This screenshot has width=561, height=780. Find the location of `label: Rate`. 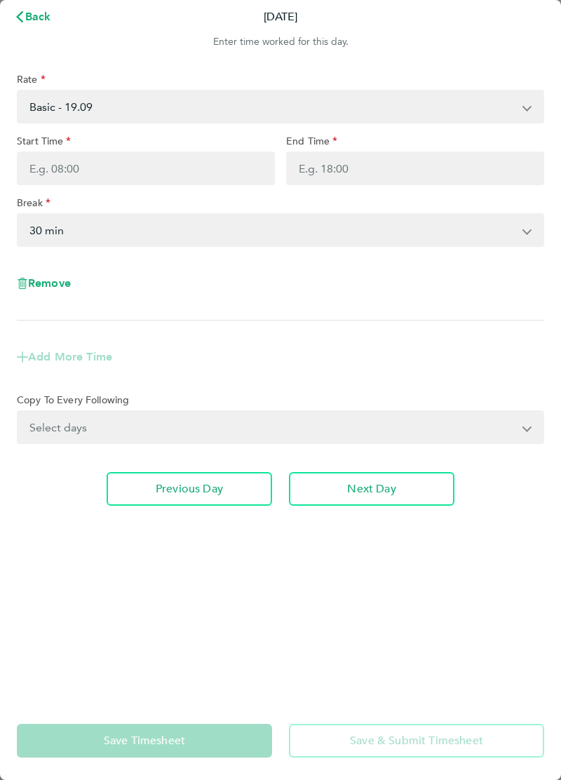

label: Rate is located at coordinates (31, 81).